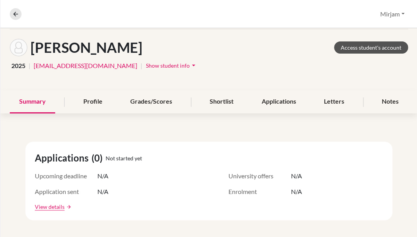 This screenshot has height=237, width=417. Describe the element at coordinates (66, 192) in the screenshot. I see `span: Application sent` at that location.